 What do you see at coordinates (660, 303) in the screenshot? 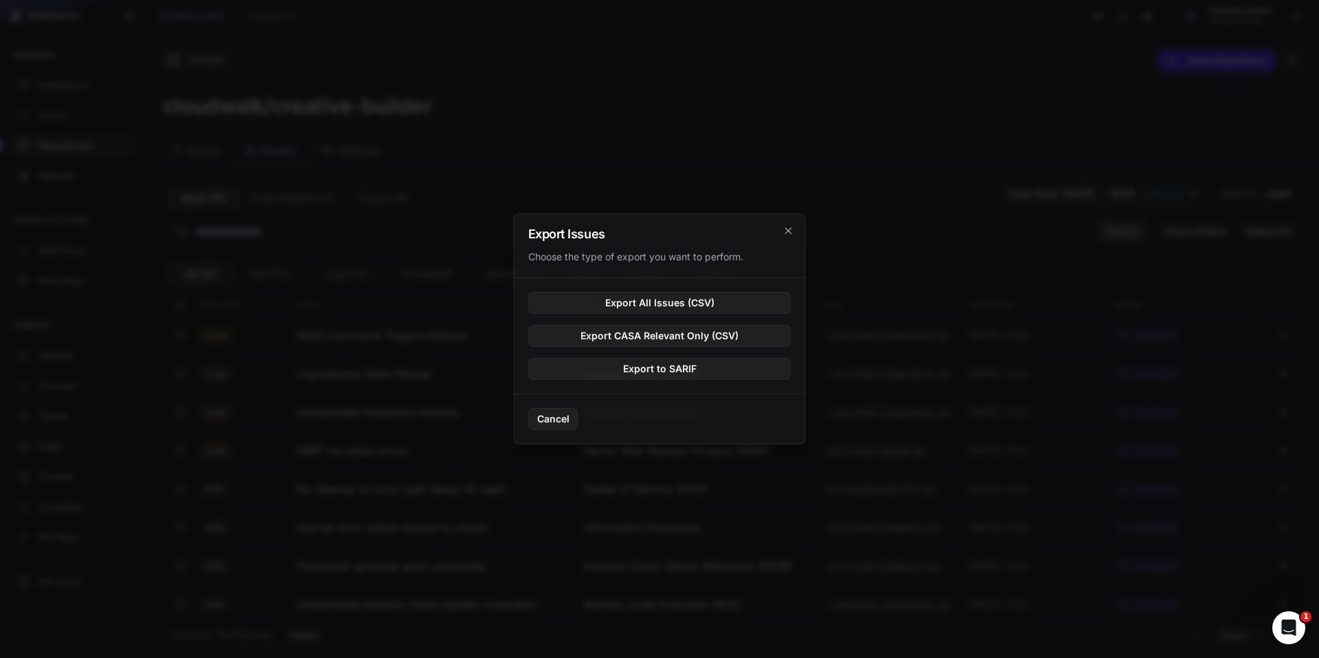
I see `button: Export All Issues (CSV)` at bounding box center [660, 303].